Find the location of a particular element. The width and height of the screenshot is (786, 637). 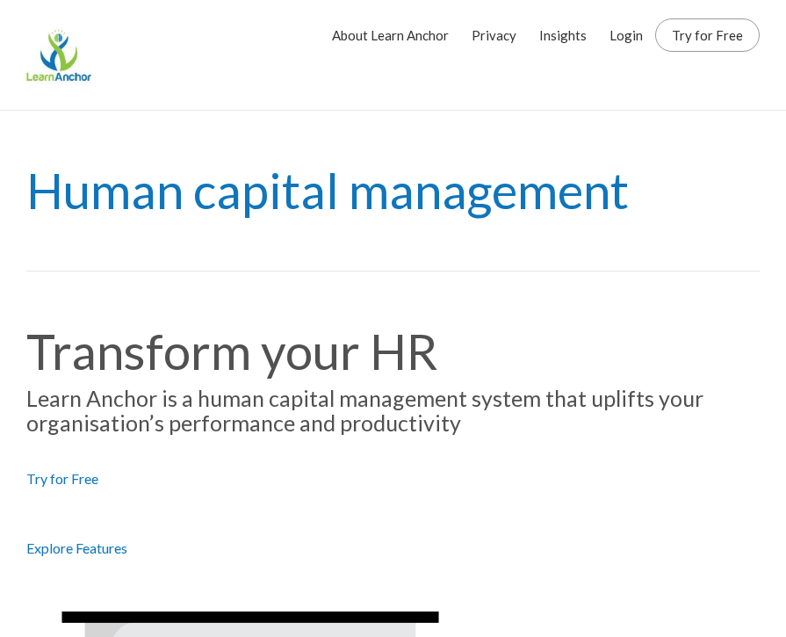

a: About Learn Anchor is located at coordinates (390, 35).